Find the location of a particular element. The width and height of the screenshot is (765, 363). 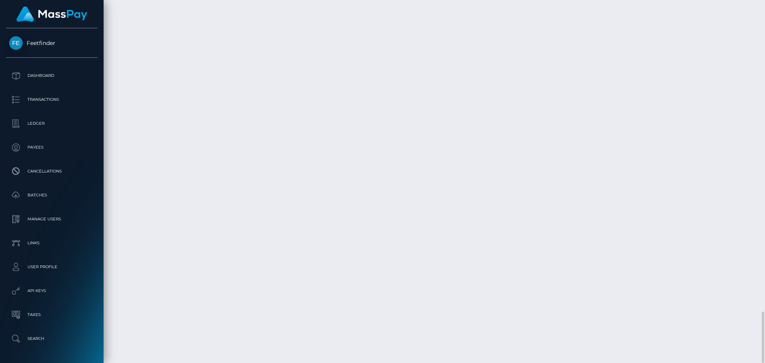

a: User Profile is located at coordinates (52, 267).